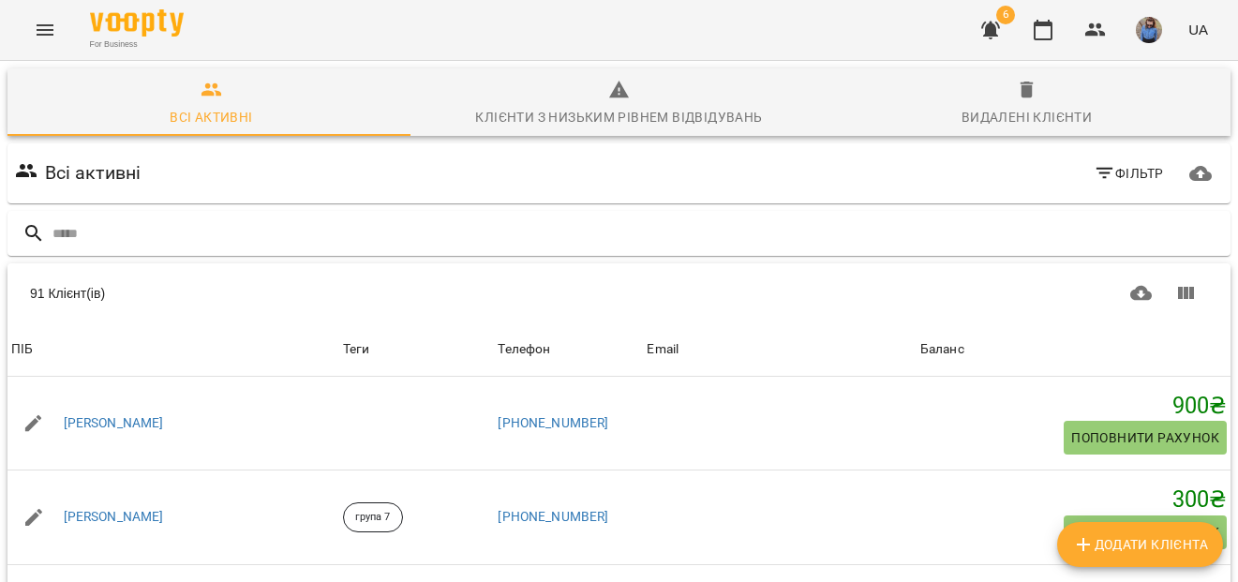 Image resolution: width=1238 pixels, height=582 pixels. Describe the element at coordinates (942, 350) in the screenshot. I see `div: Баланс` at that location.